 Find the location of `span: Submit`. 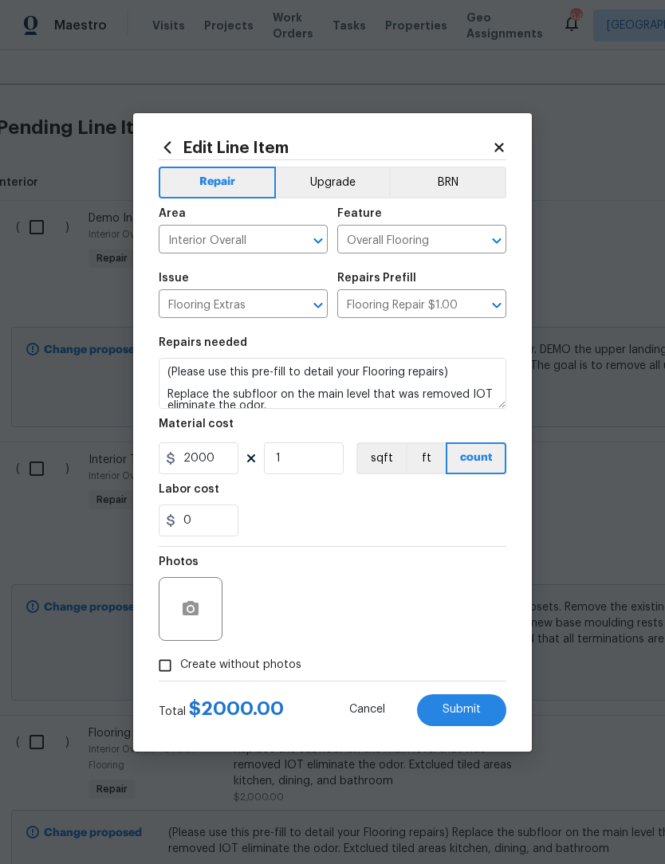

span: Submit is located at coordinates (461, 709).